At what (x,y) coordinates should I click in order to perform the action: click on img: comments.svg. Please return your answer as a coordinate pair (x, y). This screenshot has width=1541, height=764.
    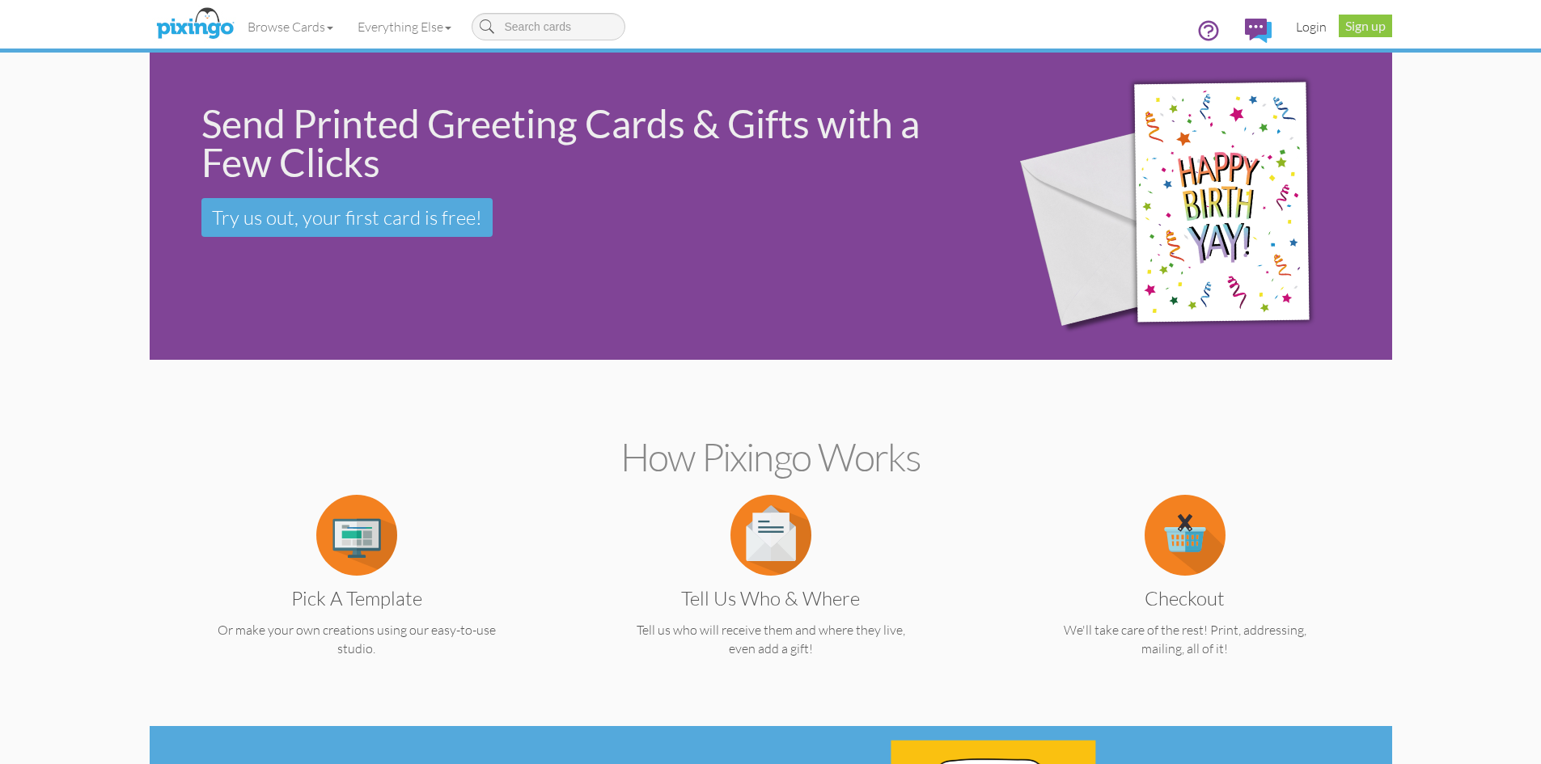
    Looking at the image, I should click on (1258, 31).